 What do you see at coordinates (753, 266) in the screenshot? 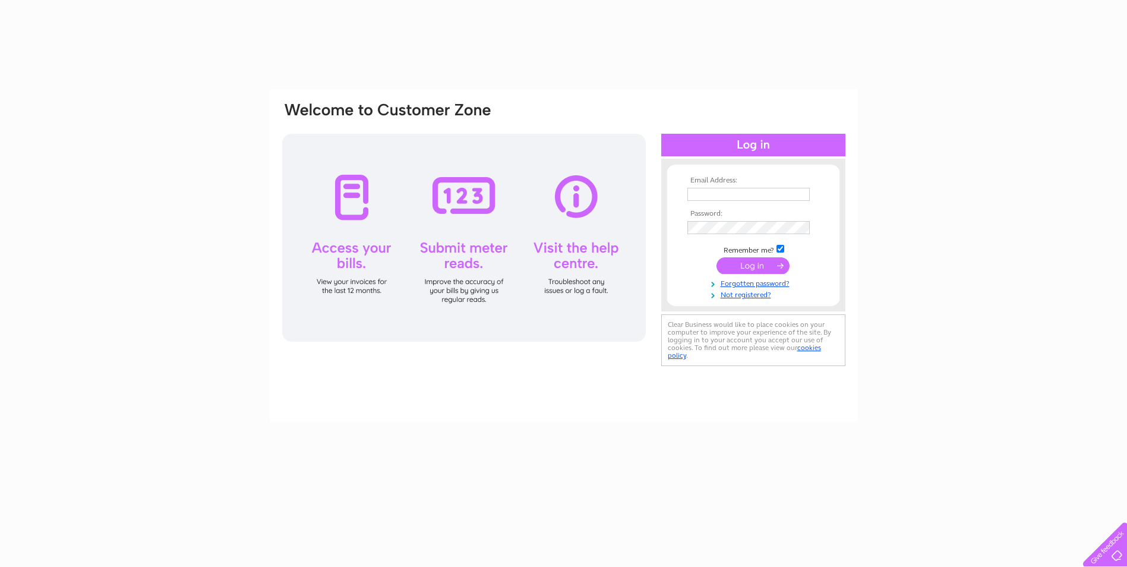
I see `input: Submit` at bounding box center [753, 266].